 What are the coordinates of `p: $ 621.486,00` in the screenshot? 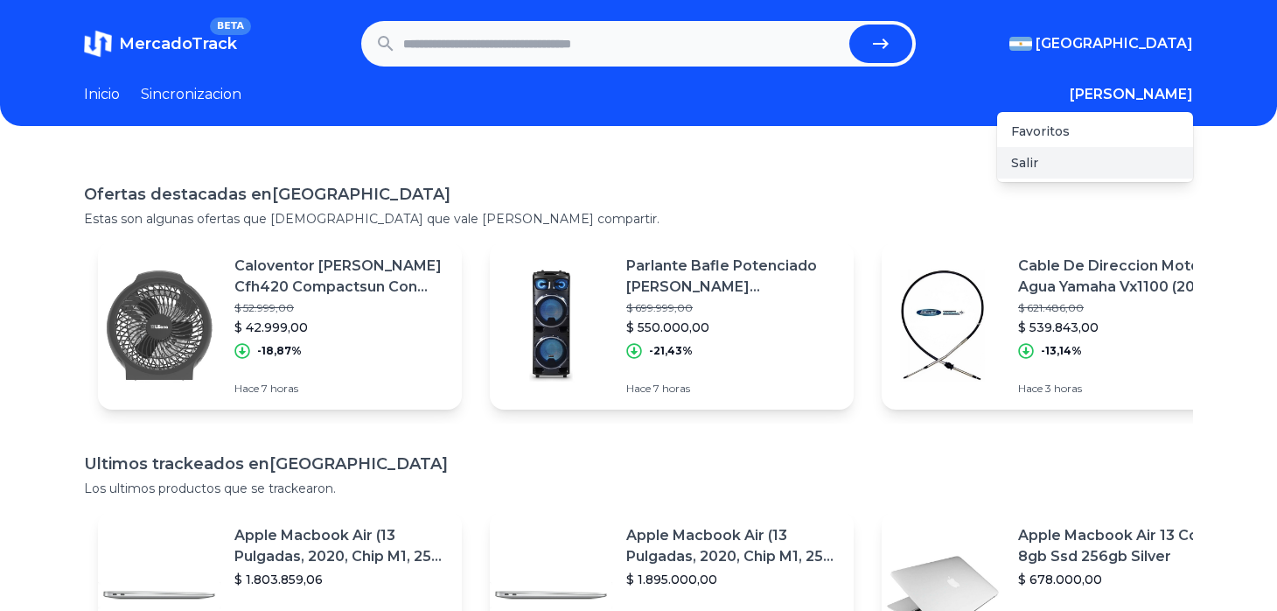 It's located at (1125, 308).